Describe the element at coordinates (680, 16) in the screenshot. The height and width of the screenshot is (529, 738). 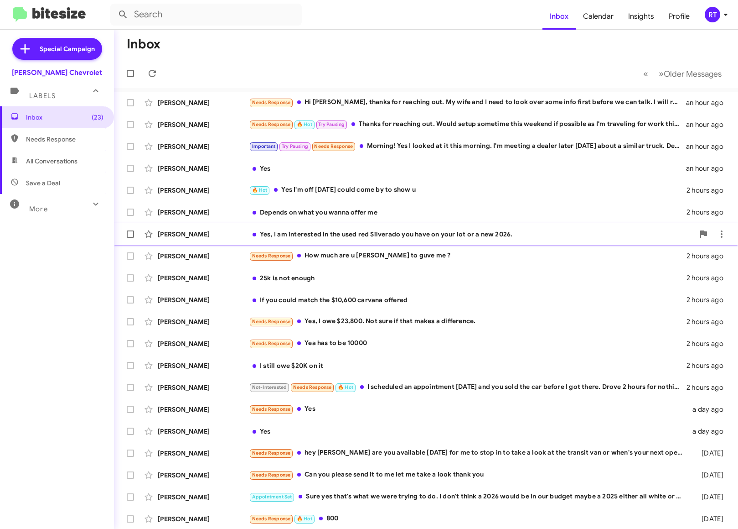
I see `a: Profile` at that location.